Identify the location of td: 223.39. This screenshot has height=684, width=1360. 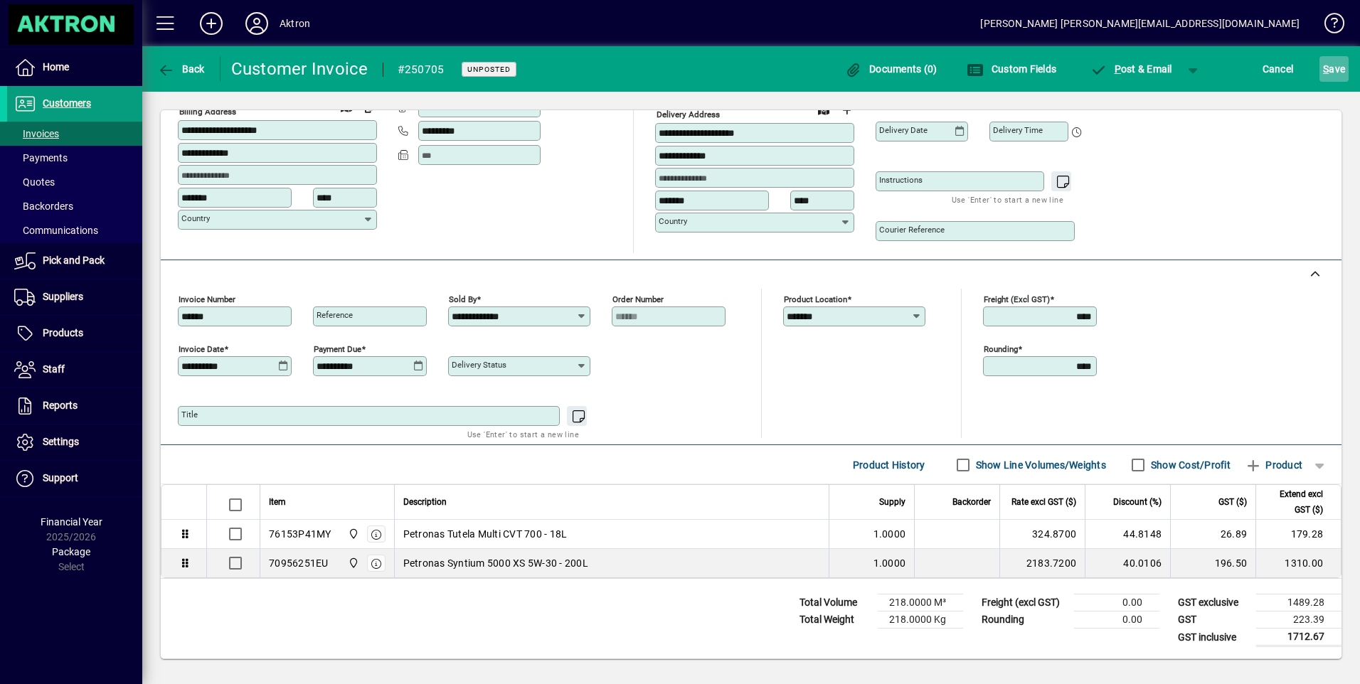
(1299, 620).